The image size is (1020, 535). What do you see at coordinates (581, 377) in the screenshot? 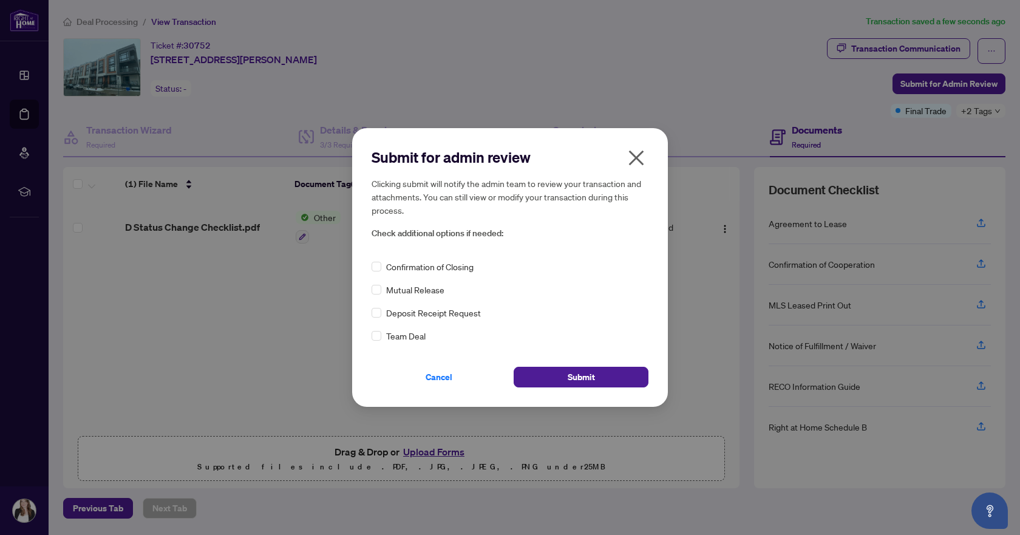
I see `span: Submit` at bounding box center [581, 377].